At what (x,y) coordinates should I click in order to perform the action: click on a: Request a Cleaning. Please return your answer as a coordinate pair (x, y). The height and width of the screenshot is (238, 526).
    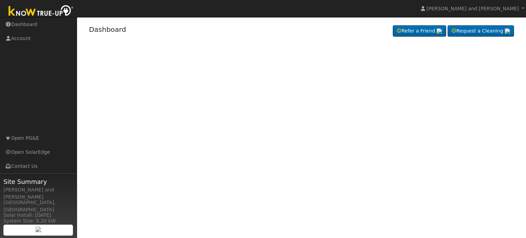
    Looking at the image, I should click on (481, 31).